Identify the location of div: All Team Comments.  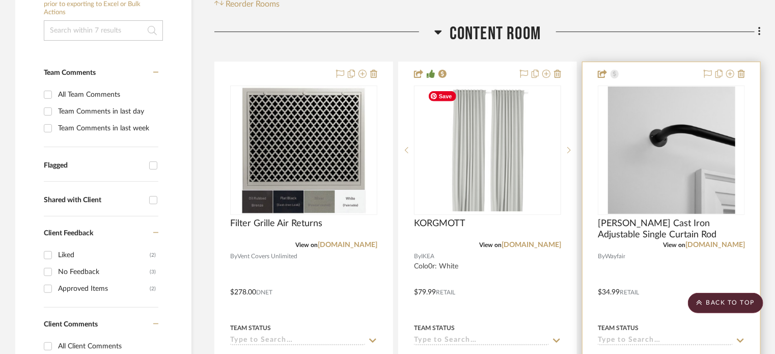
(107, 95).